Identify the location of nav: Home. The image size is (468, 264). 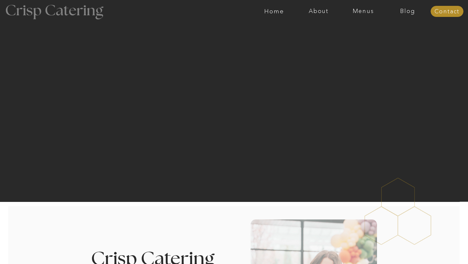
(274, 11).